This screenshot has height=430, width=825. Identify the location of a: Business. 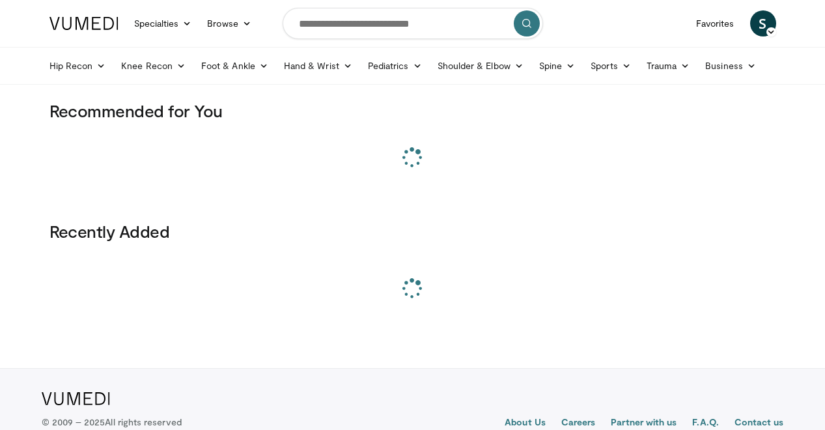
(731, 66).